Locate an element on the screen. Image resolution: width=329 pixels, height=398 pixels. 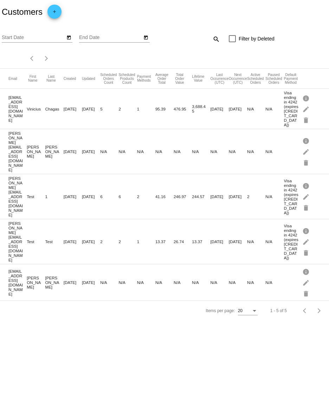
button: Change sorting for AverageScheduledOrderTotal is located at coordinates (162, 78).